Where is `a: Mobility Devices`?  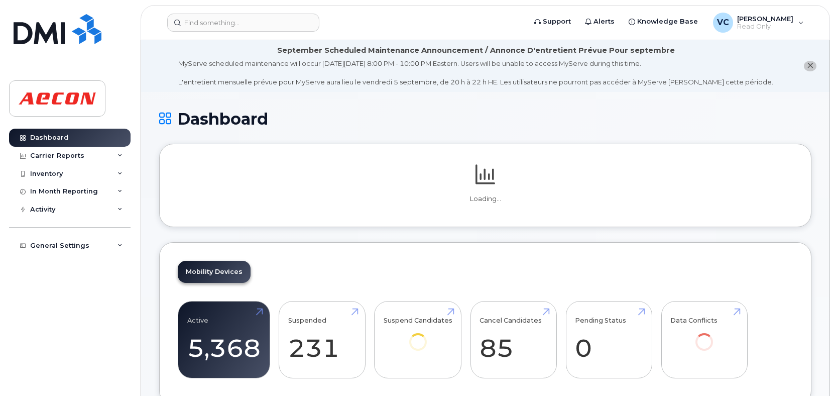 a: Mobility Devices is located at coordinates (214, 272).